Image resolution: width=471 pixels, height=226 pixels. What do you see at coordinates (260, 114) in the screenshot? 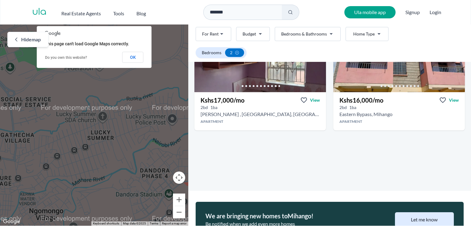
I see `h2: 2 bedroom Apartment for rent in Mihango - Kshs 17,000/mo -Green Court, Utawala., Nairobi, Kenya, ...` at bounding box center [260, 114].